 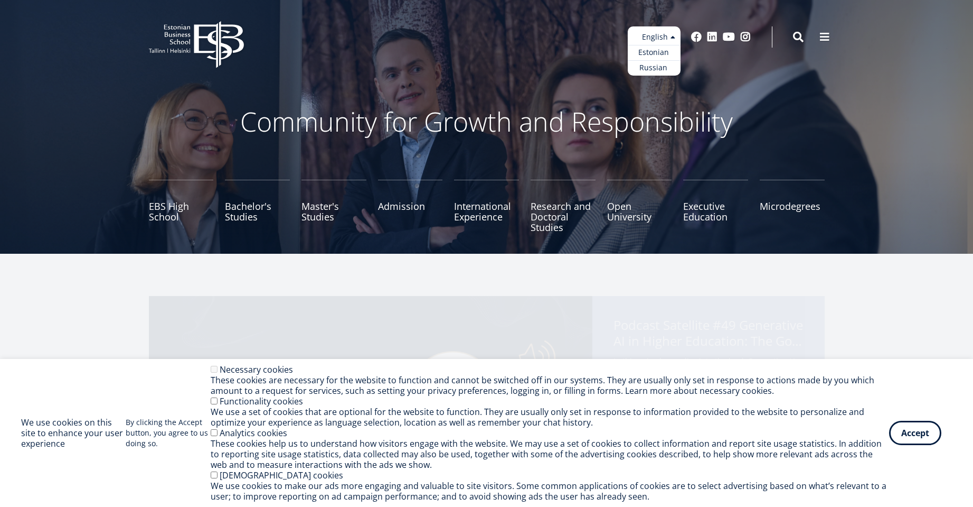 What do you see at coordinates (697, 37) in the screenshot?
I see `a: Facebook` at bounding box center [697, 37].